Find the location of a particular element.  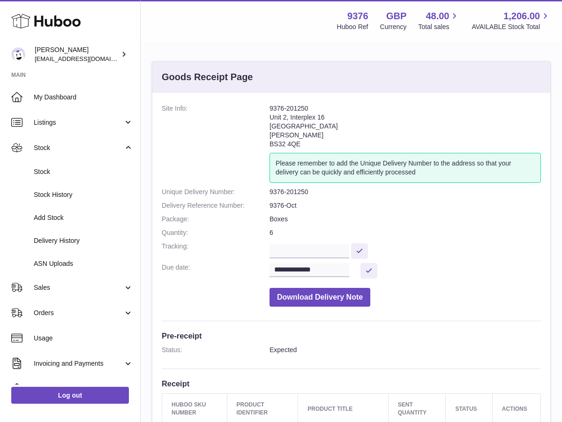

dd: 9376-Oct is located at coordinates (405, 205).